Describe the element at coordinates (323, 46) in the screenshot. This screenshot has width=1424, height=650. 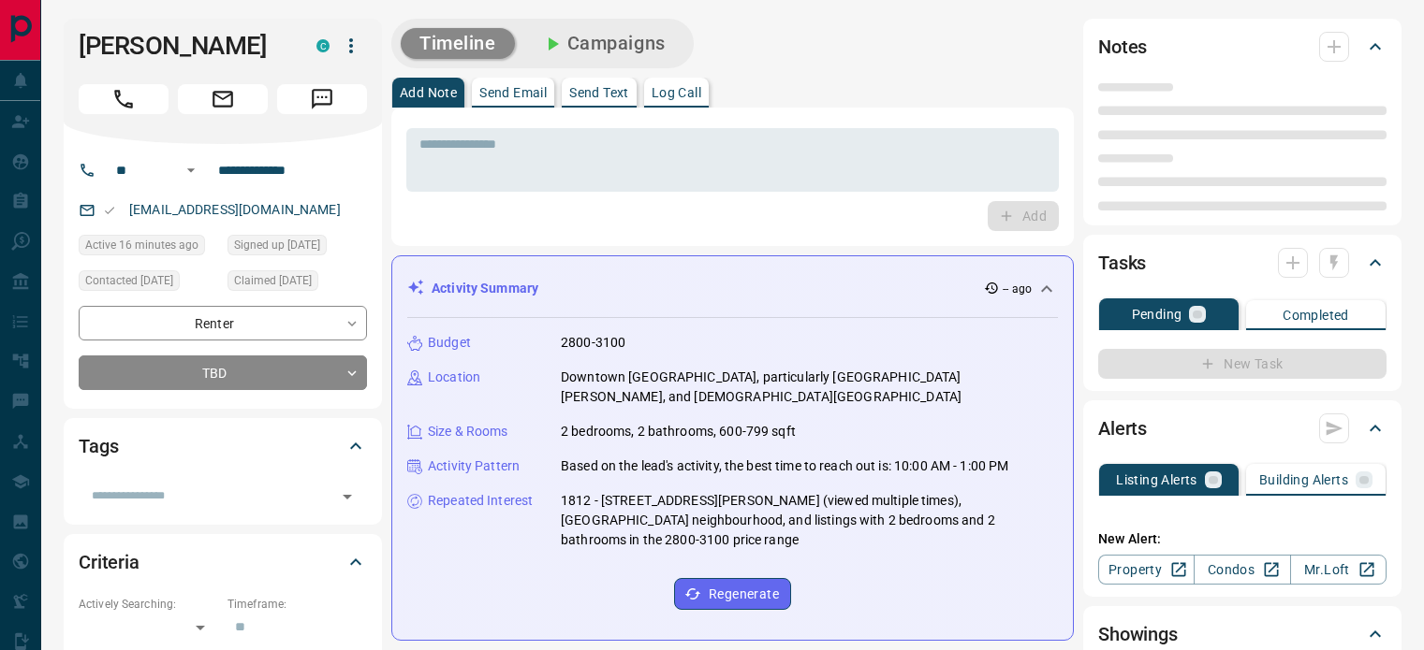
I see `div: condos.ca` at that location.